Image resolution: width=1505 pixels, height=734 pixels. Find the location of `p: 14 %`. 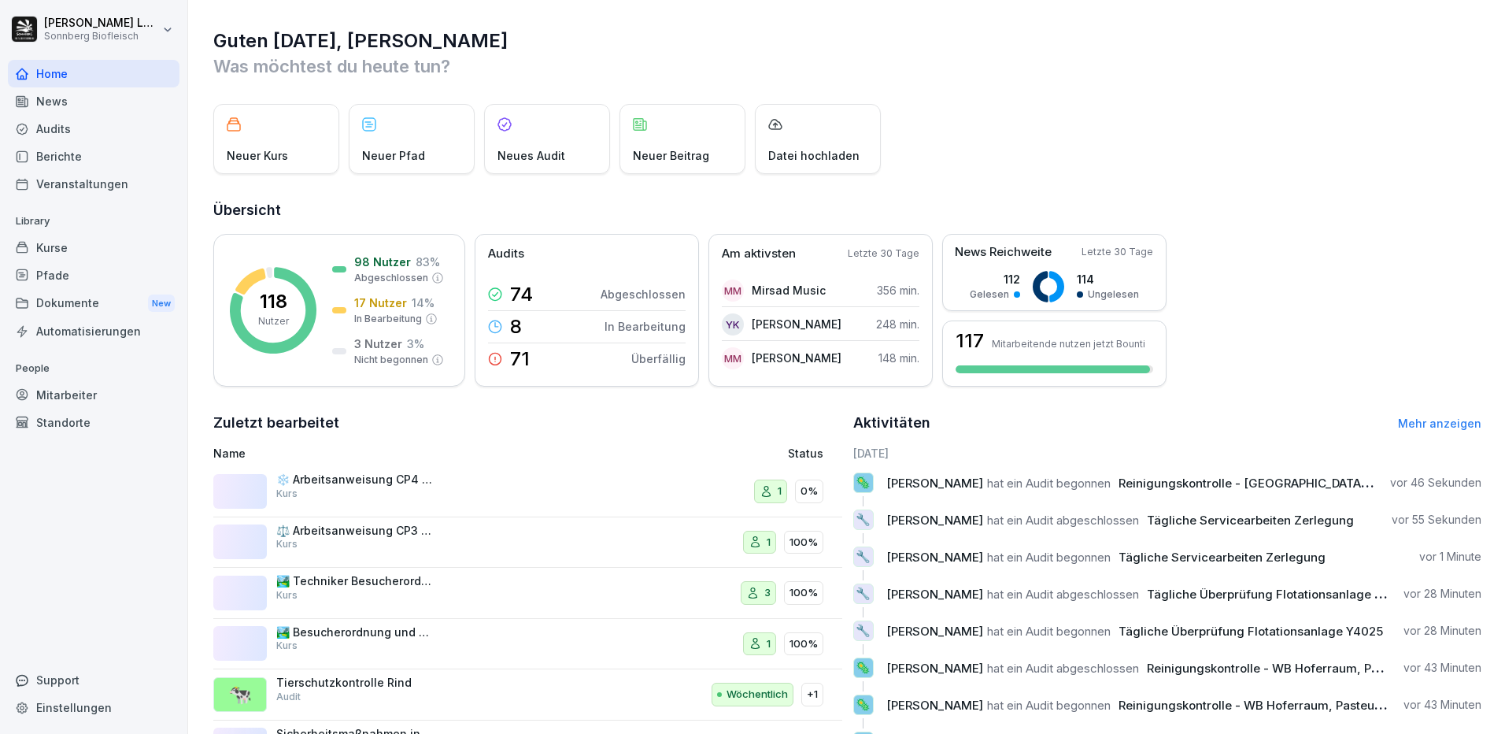

p: 14 % is located at coordinates (423, 302).